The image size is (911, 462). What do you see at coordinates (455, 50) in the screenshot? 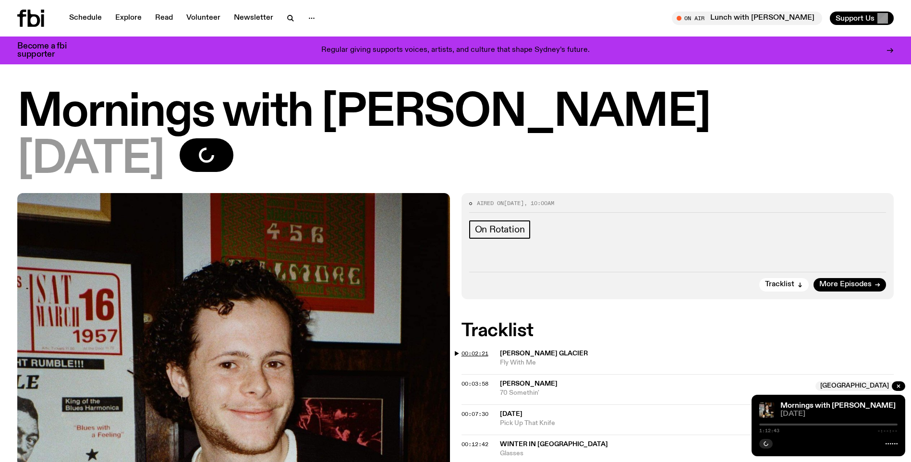
I see `p: Regular giving supports voices, artists, and culture that shape Sydney’s future.` at bounding box center [455, 50].